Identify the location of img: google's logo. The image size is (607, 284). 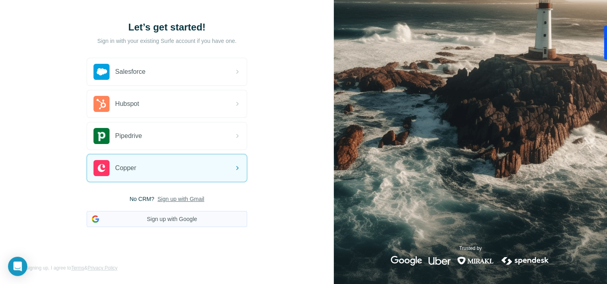
(407, 261).